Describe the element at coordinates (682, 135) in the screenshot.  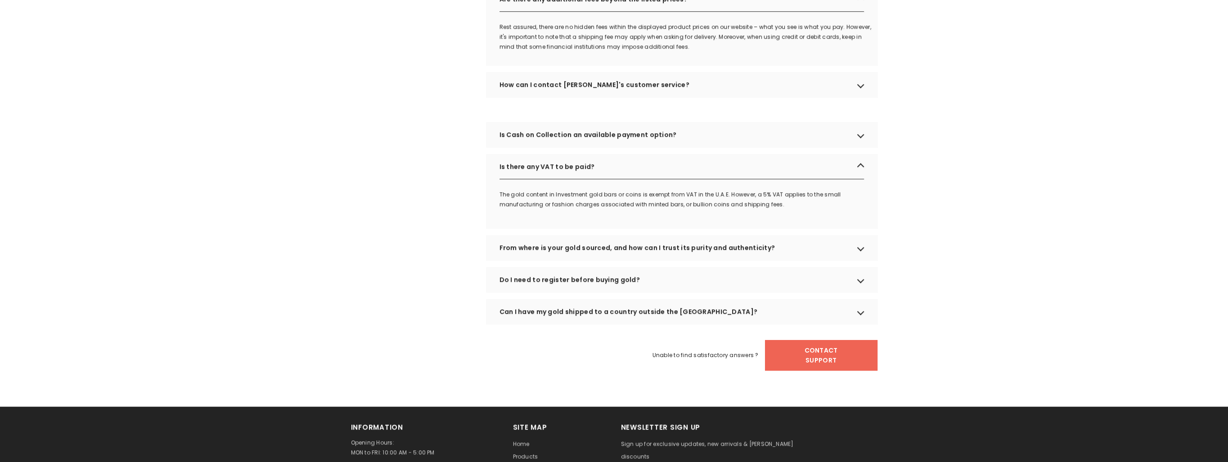
I see `div: Is Cash on Collection an available payment option?` at that location.